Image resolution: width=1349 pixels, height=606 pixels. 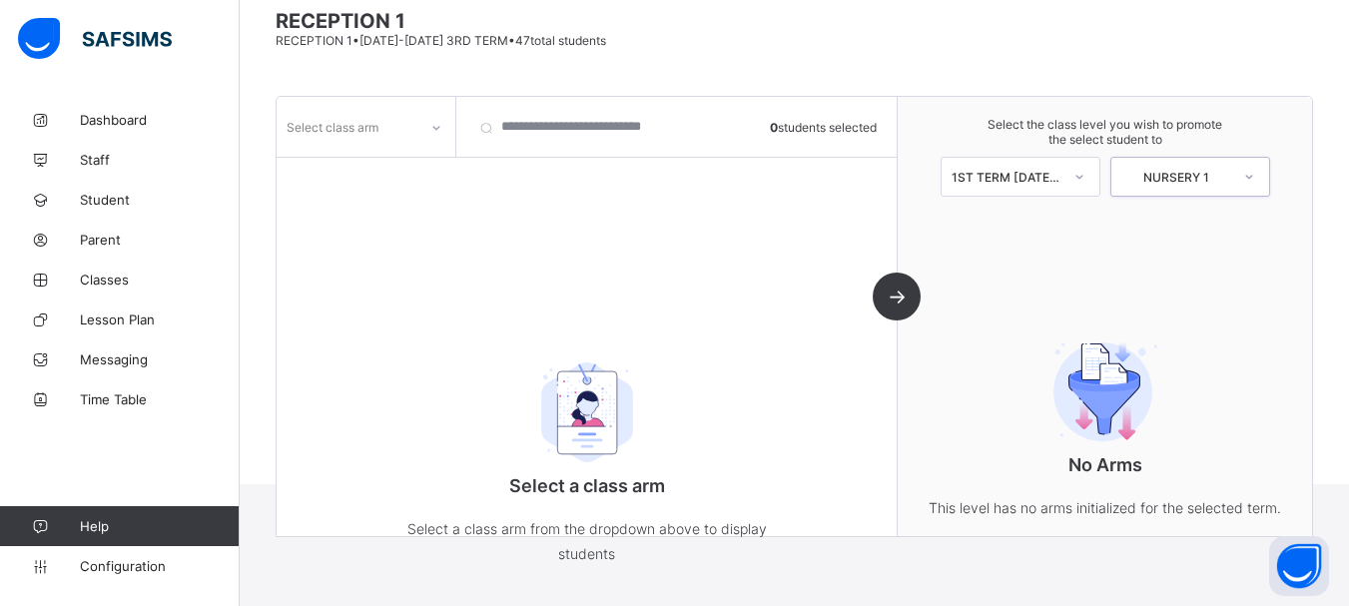 What do you see at coordinates (823, 127) in the screenshot?
I see `span: students selected` at bounding box center [823, 127].